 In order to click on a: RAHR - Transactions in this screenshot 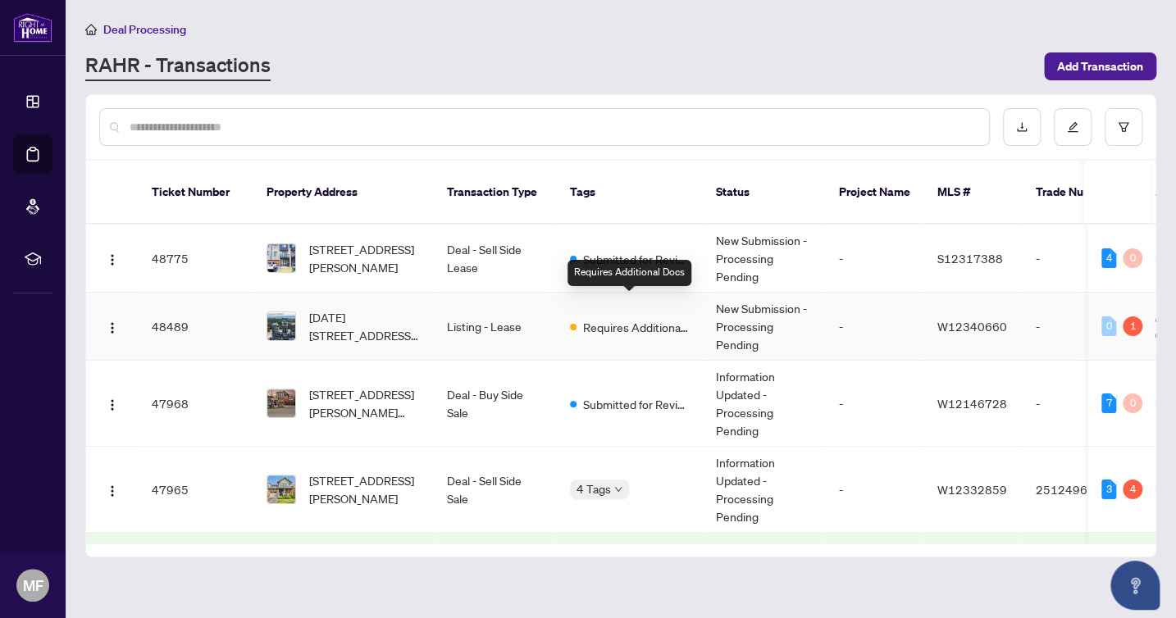, I will do `click(178, 66)`.